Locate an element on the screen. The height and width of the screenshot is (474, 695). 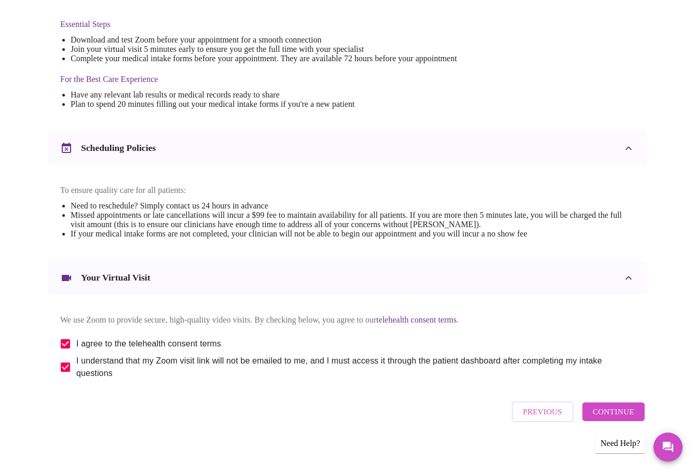
div: Your Virtual Visit is located at coordinates (347, 278).